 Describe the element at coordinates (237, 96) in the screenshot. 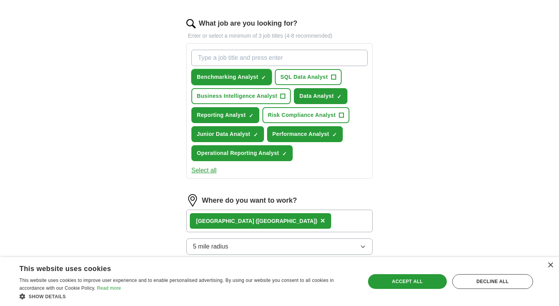

I see `span: Business Intelligence Analyst` at that location.